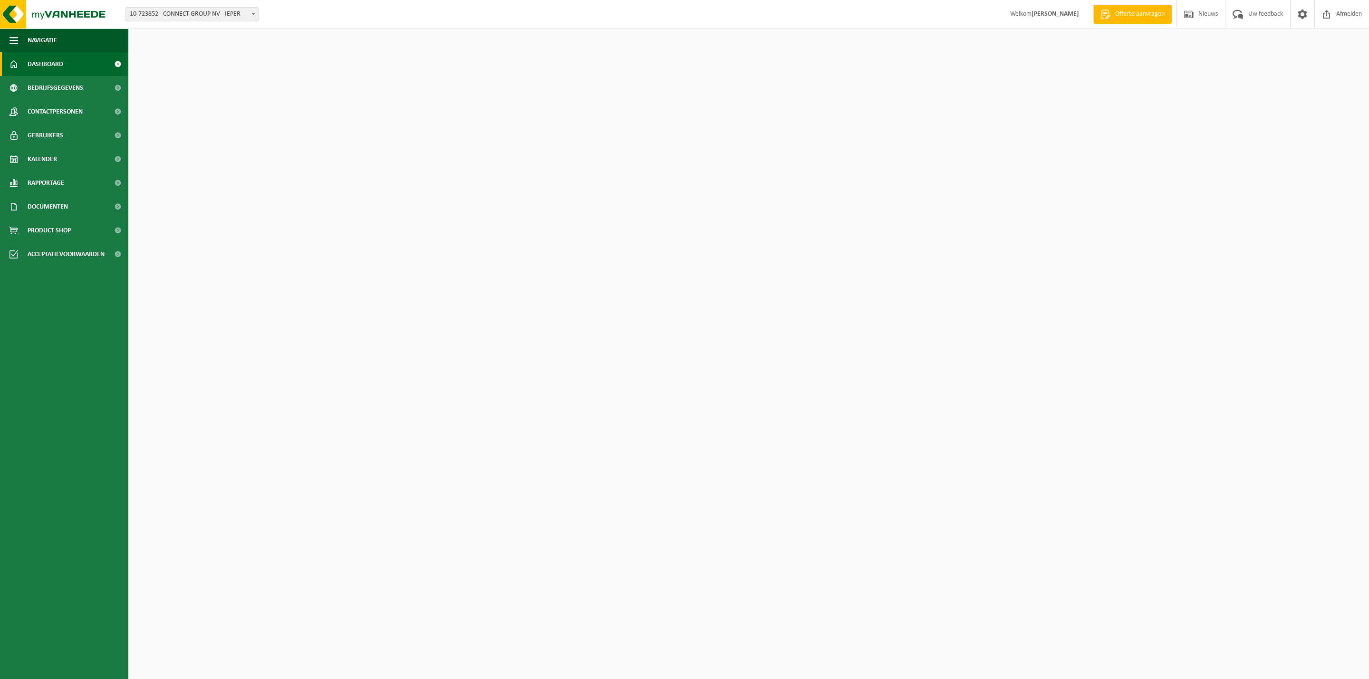  I want to click on span: Rapportage, so click(46, 183).